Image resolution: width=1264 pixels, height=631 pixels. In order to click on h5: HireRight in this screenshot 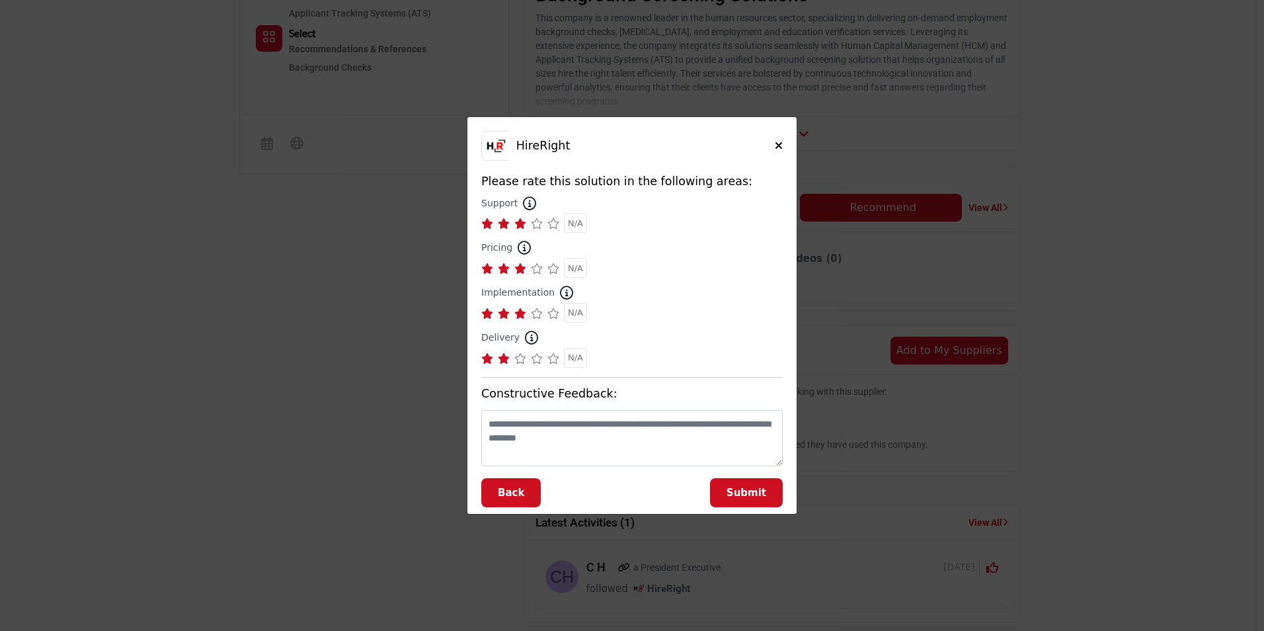, I will do `click(645, 145)`.